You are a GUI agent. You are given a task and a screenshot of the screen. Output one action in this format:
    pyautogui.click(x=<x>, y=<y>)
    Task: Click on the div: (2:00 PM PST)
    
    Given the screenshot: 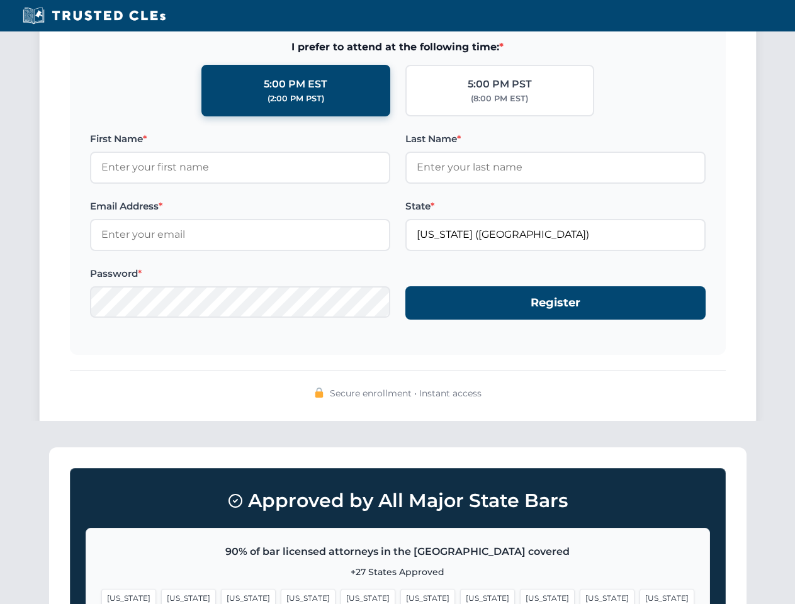 What is the action you would take?
    pyautogui.click(x=296, y=99)
    